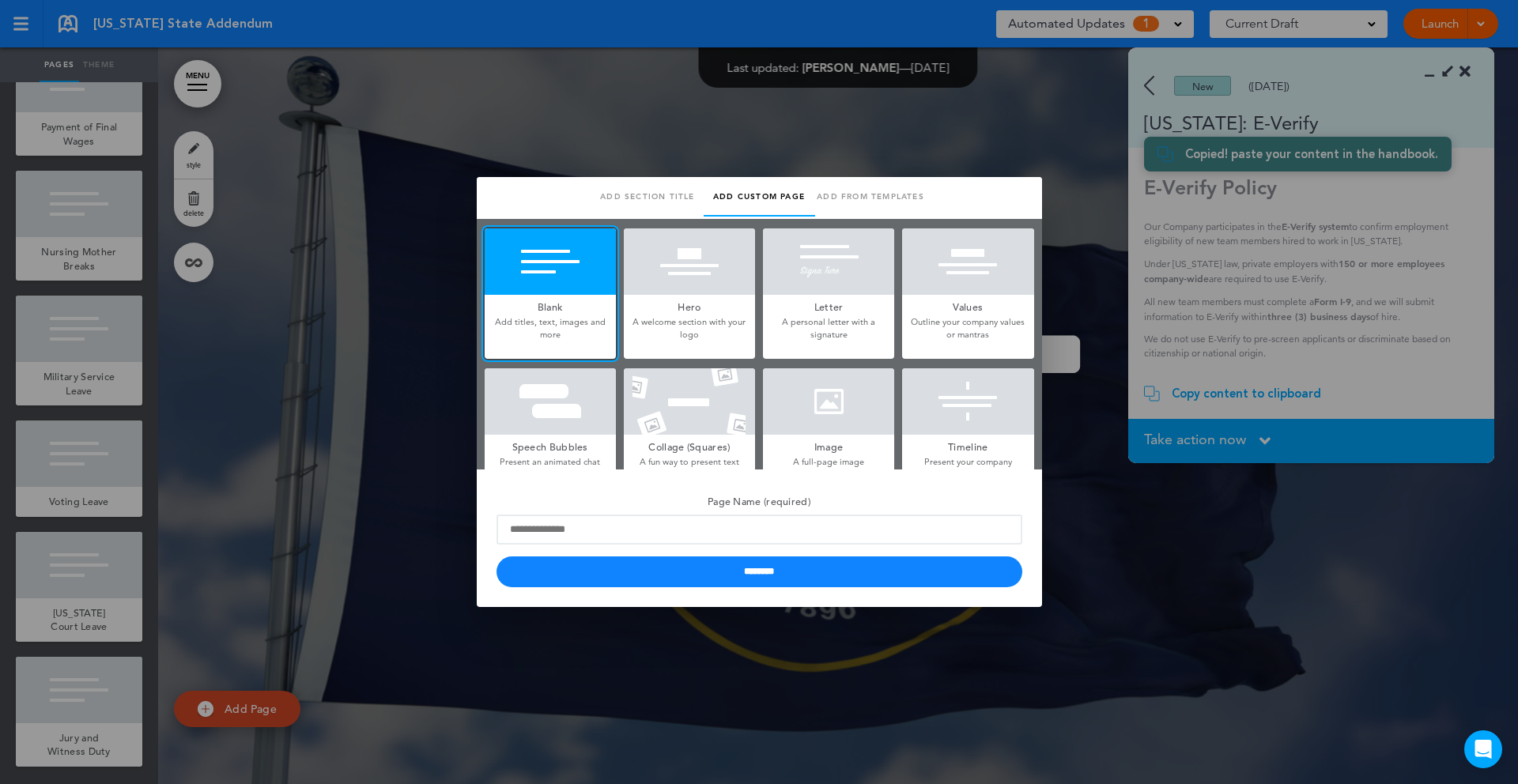  Describe the element at coordinates (648, 196) in the screenshot. I see `a: Add section title` at that location.